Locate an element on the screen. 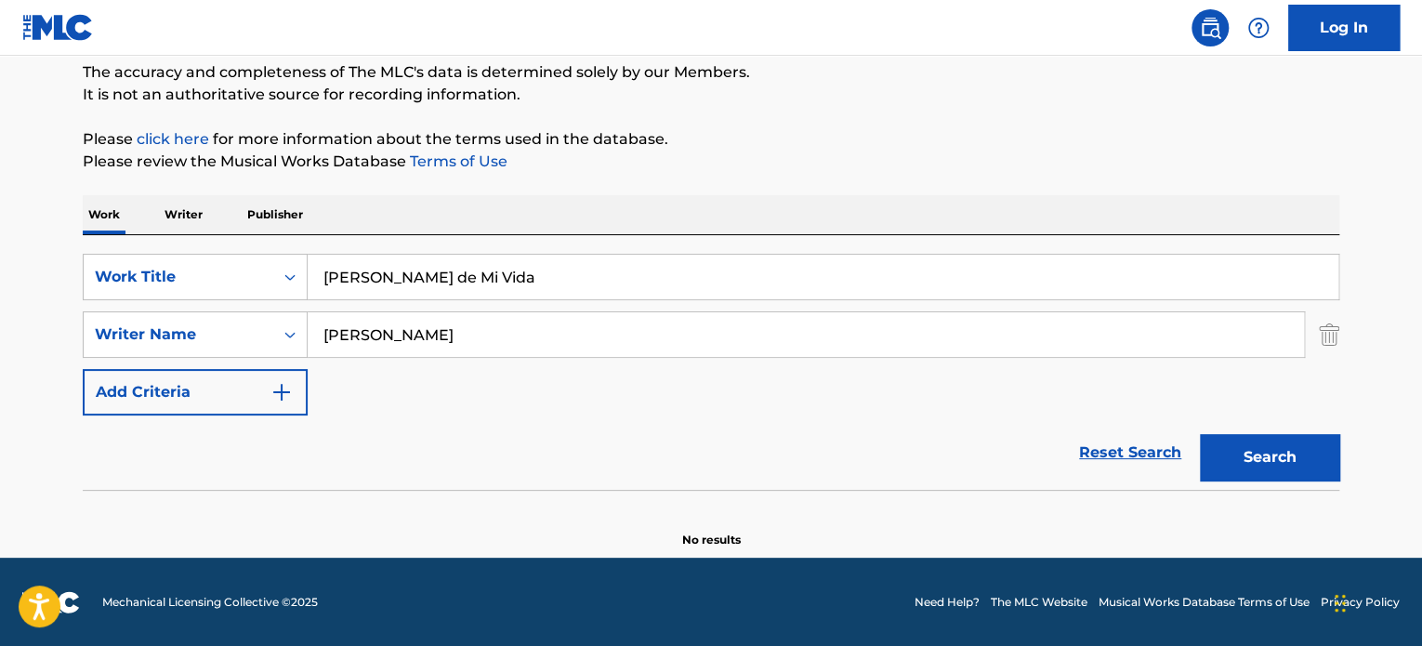 The image size is (1422, 646). a: Terms of Use is located at coordinates (456, 161).